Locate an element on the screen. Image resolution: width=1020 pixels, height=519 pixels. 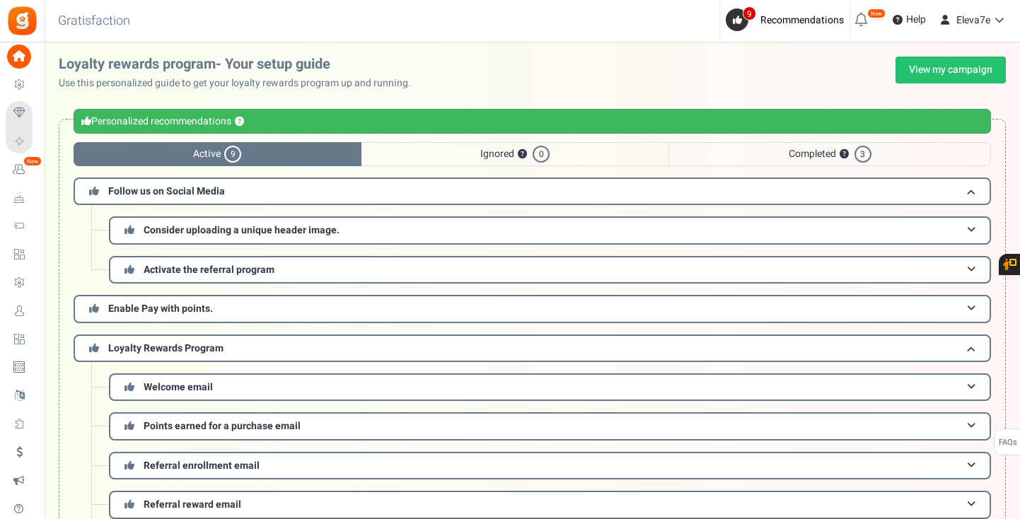
a: Help is located at coordinates (909, 20).